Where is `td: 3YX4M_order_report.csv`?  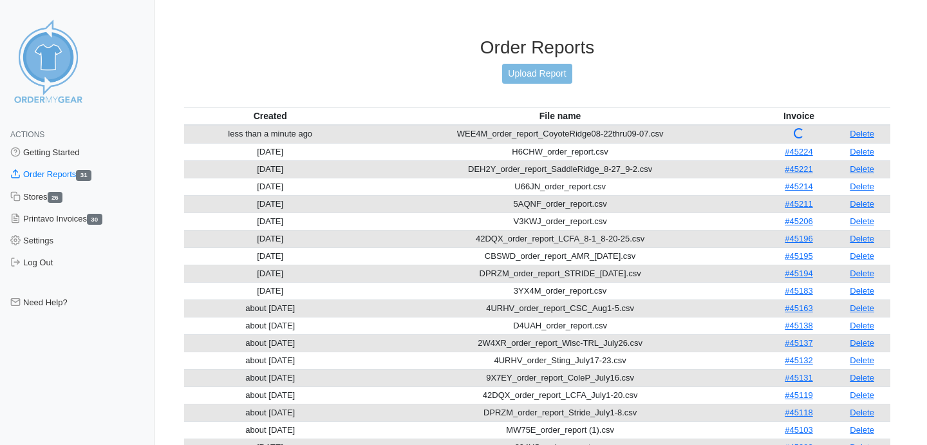
td: 3YX4M_order_report.csv is located at coordinates (559, 290).